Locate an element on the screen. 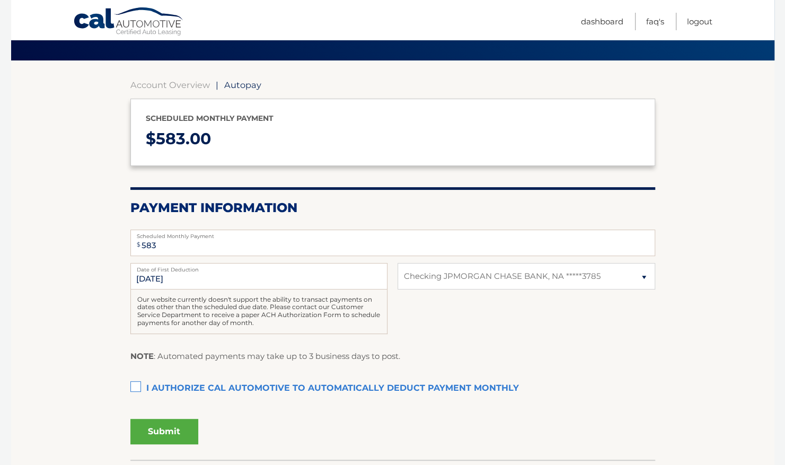  span: Autopay is located at coordinates (243, 85).